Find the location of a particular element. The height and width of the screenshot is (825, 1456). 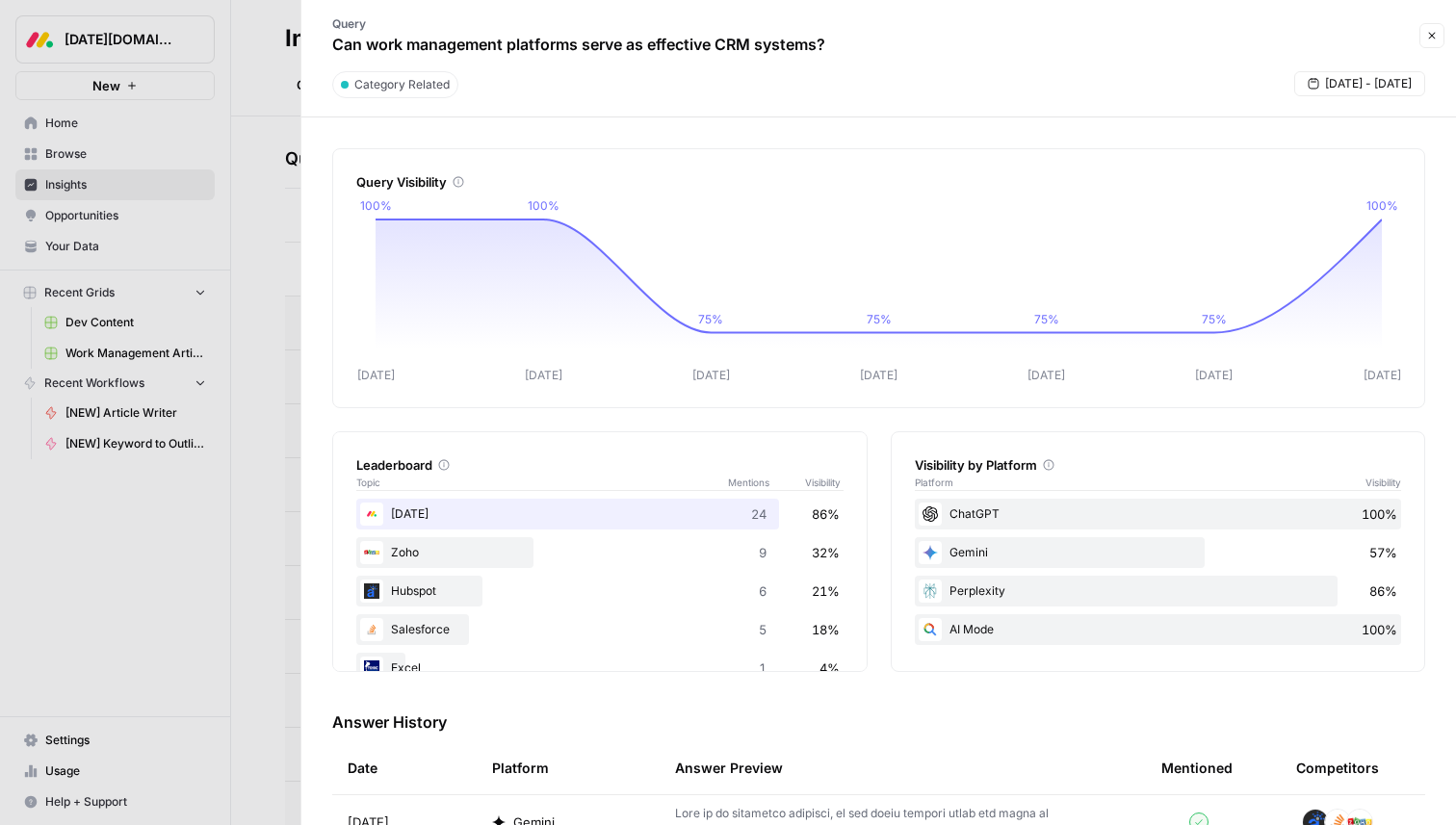

img: t8nlt8zkacd5dna9xm1gmvhrcrwz is located at coordinates (372, 553).